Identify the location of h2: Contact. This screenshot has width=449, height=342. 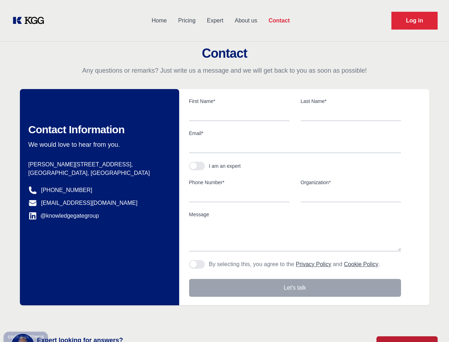
(224, 53).